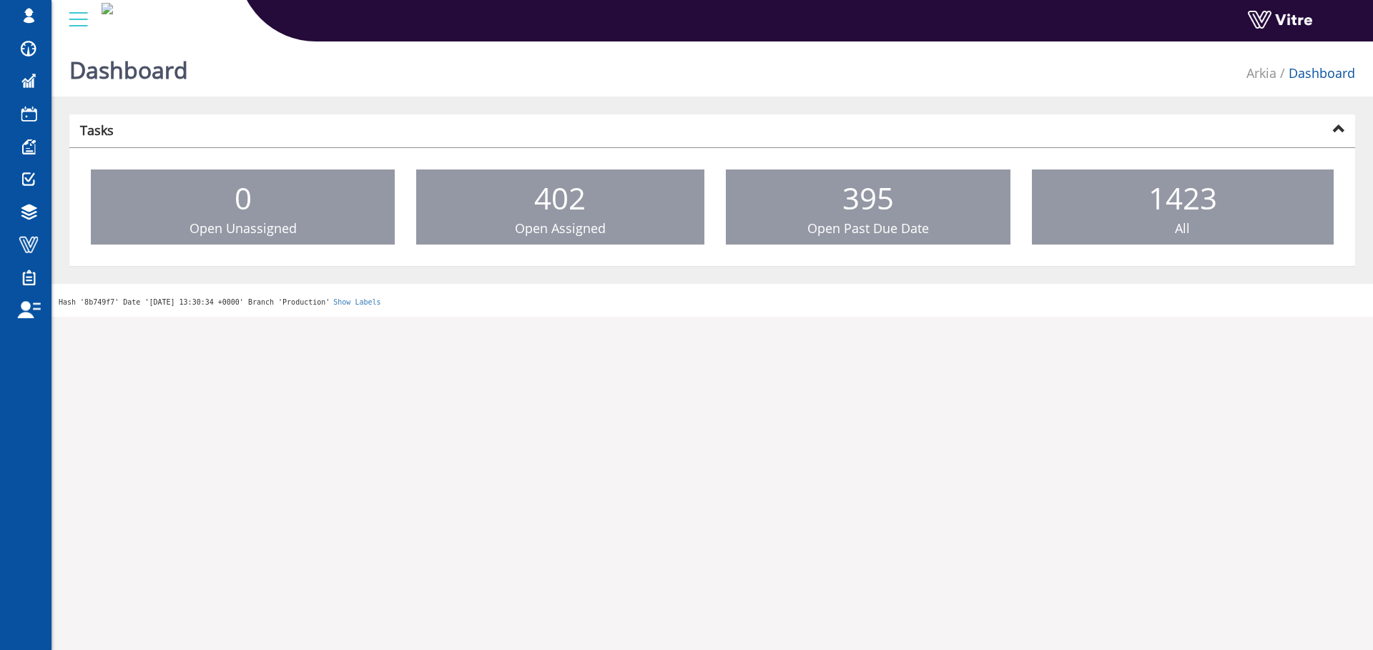 The image size is (1373, 650). What do you see at coordinates (129, 66) in the screenshot?
I see `h1: Dashboard` at bounding box center [129, 66].